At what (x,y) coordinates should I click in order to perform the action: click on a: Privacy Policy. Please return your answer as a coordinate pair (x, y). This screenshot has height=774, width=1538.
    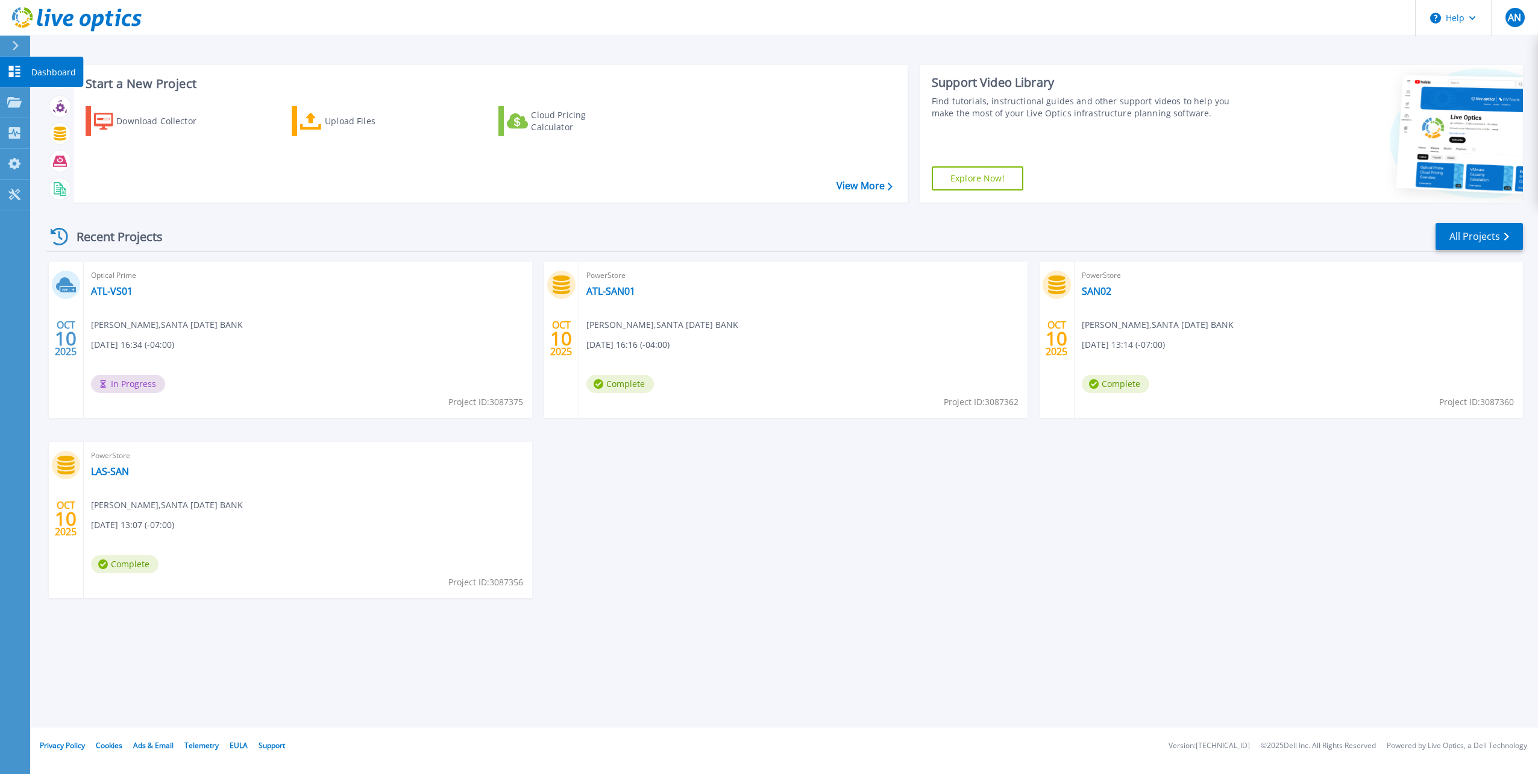
    Looking at the image, I should click on (62, 745).